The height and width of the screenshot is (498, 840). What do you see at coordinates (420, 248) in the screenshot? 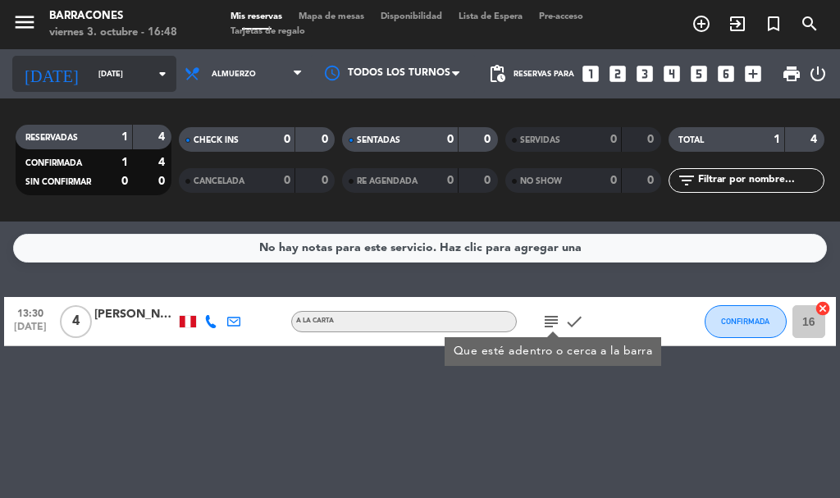
I see `div: No hay notas para este servicio. Haz clic para agregar una` at bounding box center [420, 248].